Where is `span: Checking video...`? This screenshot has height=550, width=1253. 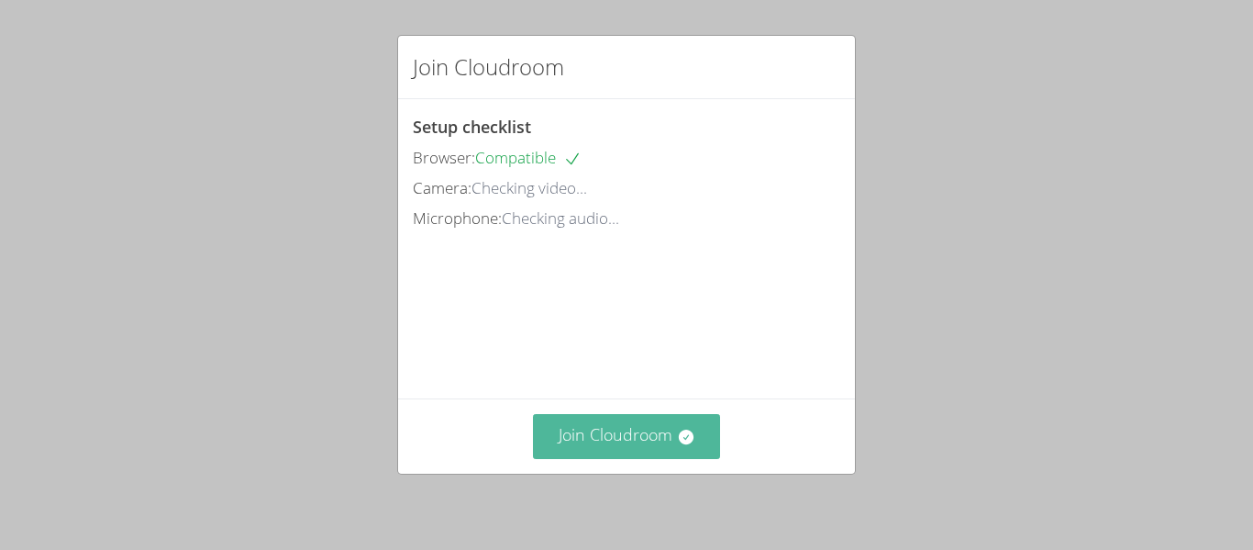
span: Checking video... is located at coordinates (529, 187).